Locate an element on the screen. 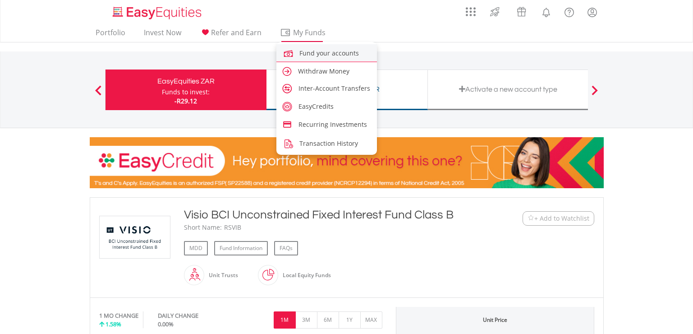  span: Refer and Earn is located at coordinates (236, 32).